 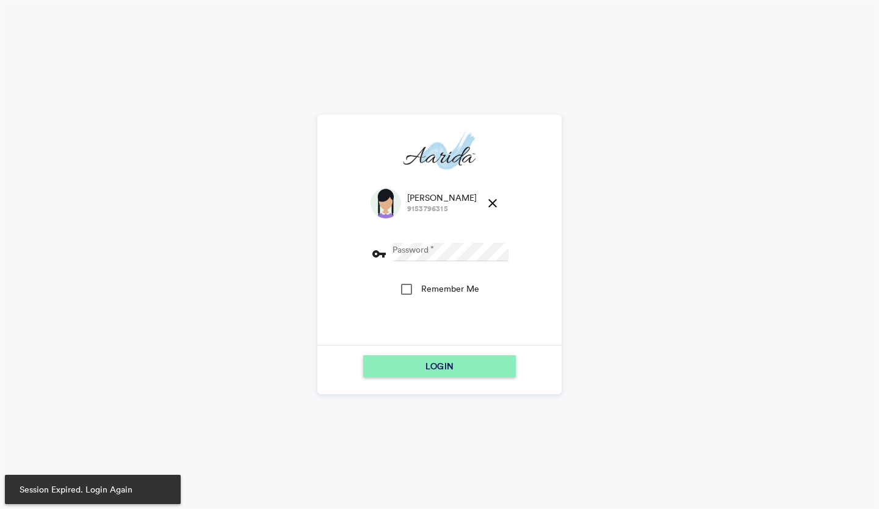 What do you see at coordinates (492, 203) in the screenshot?
I see `button: close` at bounding box center [492, 203].